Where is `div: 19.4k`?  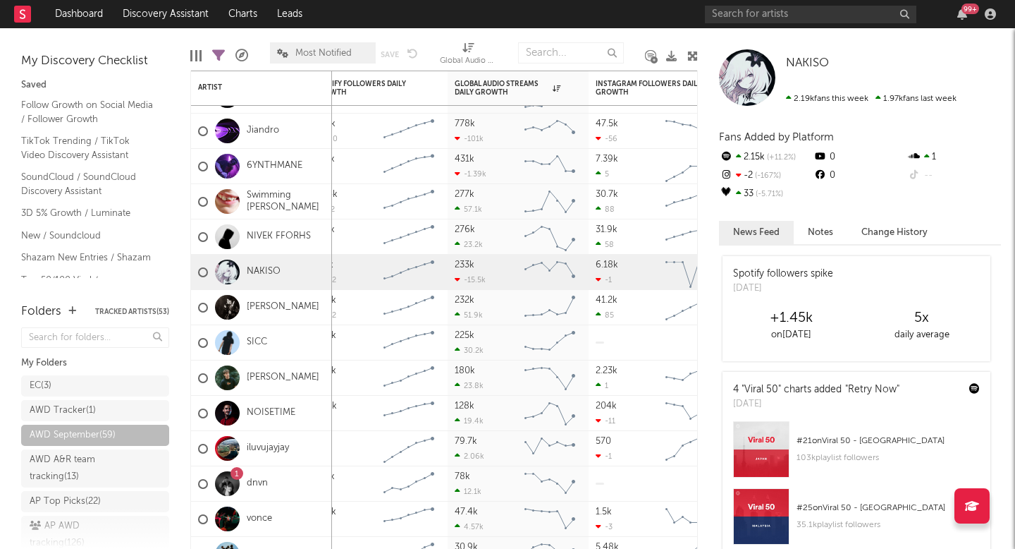
div: 19.4k is located at coordinates (469, 420).